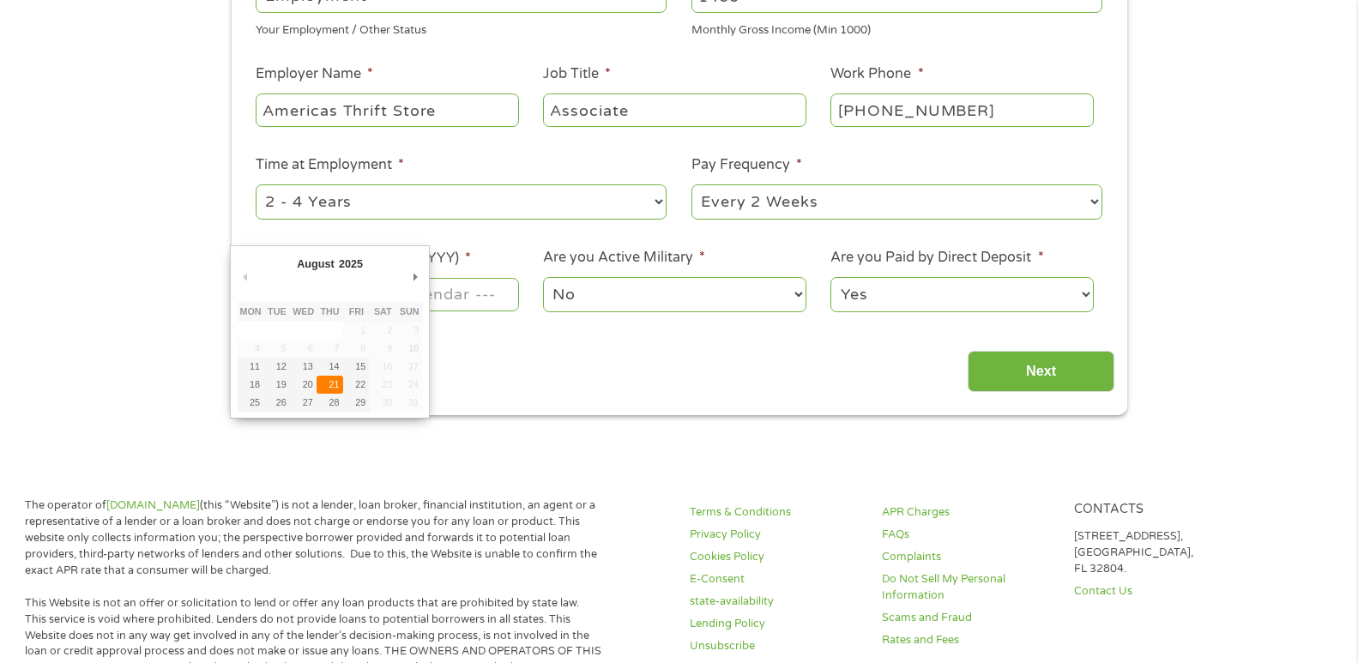 The height and width of the screenshot is (663, 1358). I want to click on abbr: Friday, so click(356, 311).